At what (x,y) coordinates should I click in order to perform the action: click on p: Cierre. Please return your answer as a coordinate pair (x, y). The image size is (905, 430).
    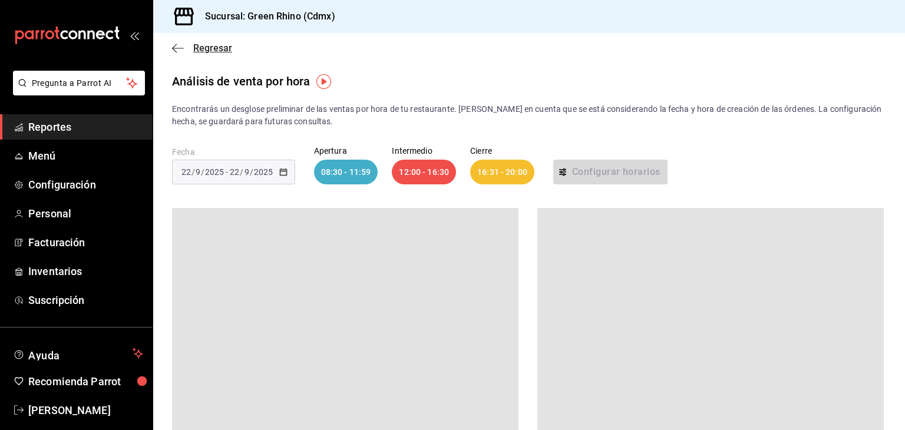
    Looking at the image, I should click on (502, 151).